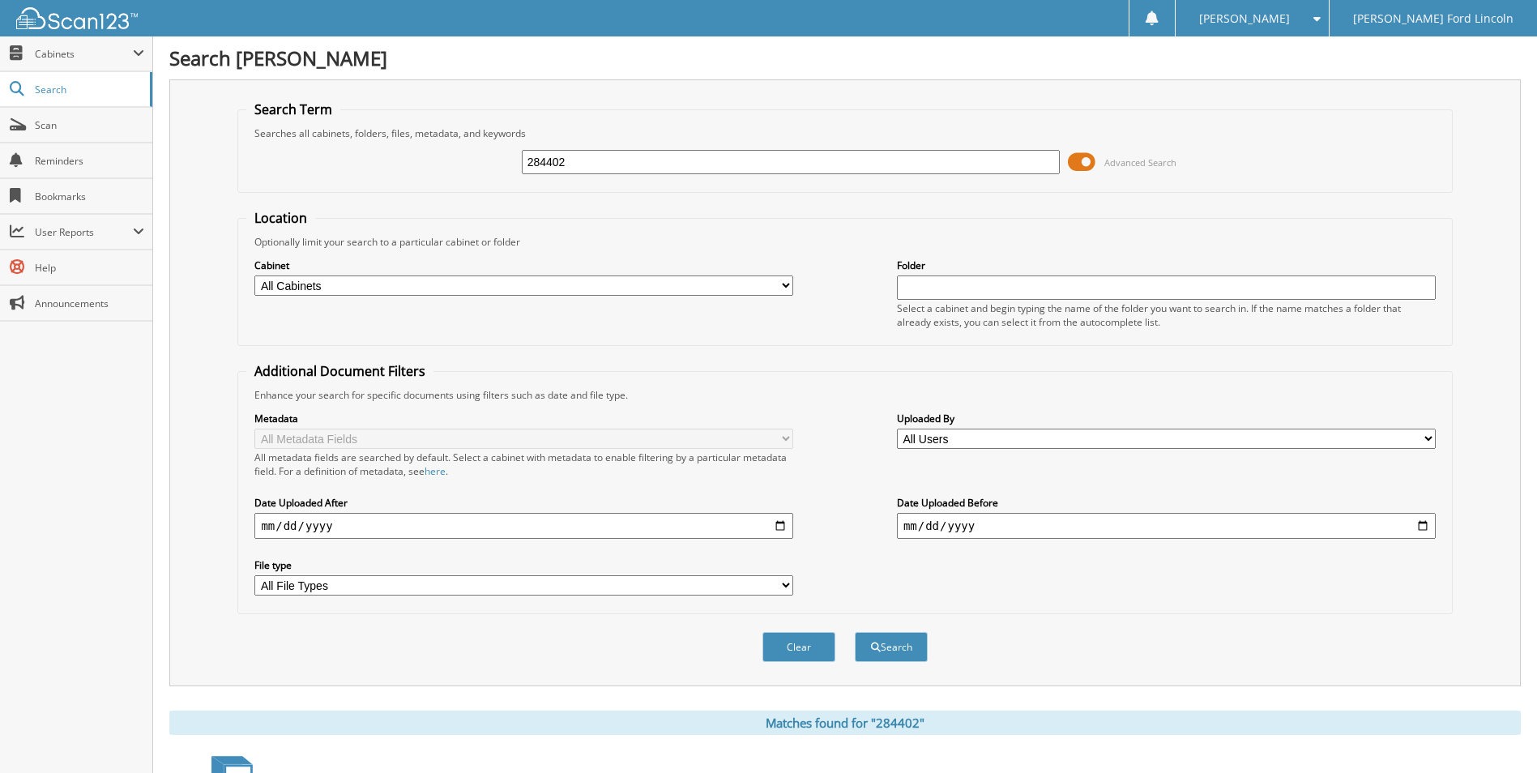 This screenshot has height=773, width=1537. I want to click on div: Enhance your search for specific documents using filters such as date and file type., so click(844, 395).